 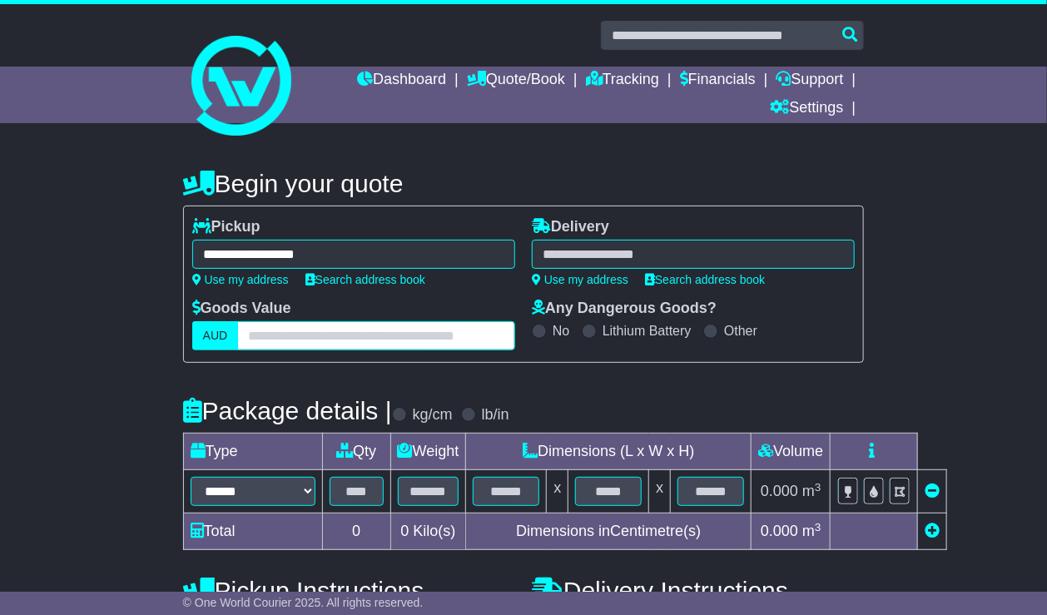 What do you see at coordinates (790, 452) in the screenshot?
I see `td: Volume` at bounding box center [790, 452].